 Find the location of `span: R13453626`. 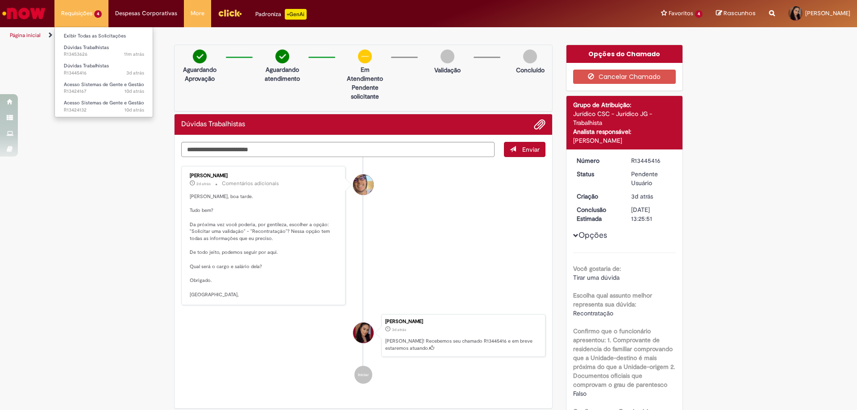

span: R13453626 is located at coordinates (104, 54).